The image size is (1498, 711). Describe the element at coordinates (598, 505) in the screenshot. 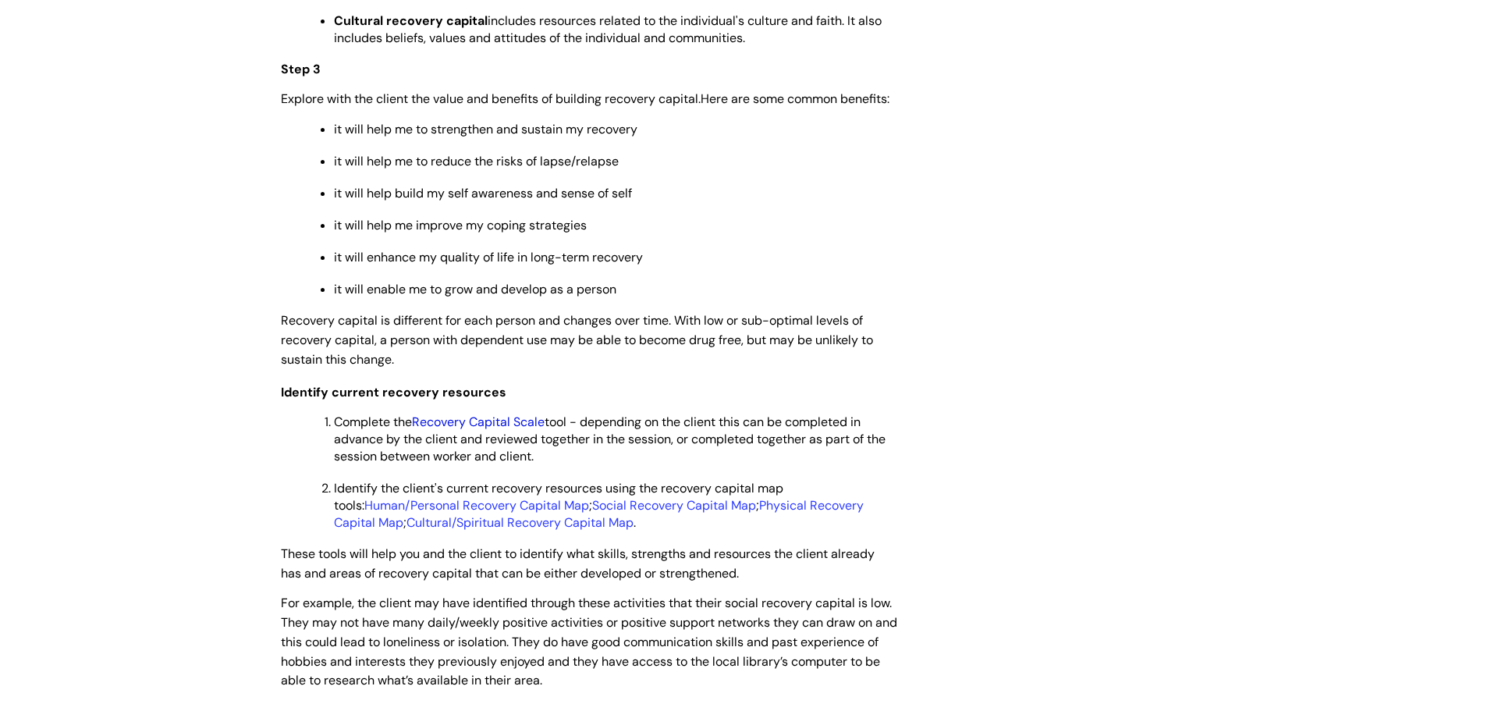

I see `span: Identify the client's current recovery resources using the recovery capital map tools: ; ; ; .` at that location.